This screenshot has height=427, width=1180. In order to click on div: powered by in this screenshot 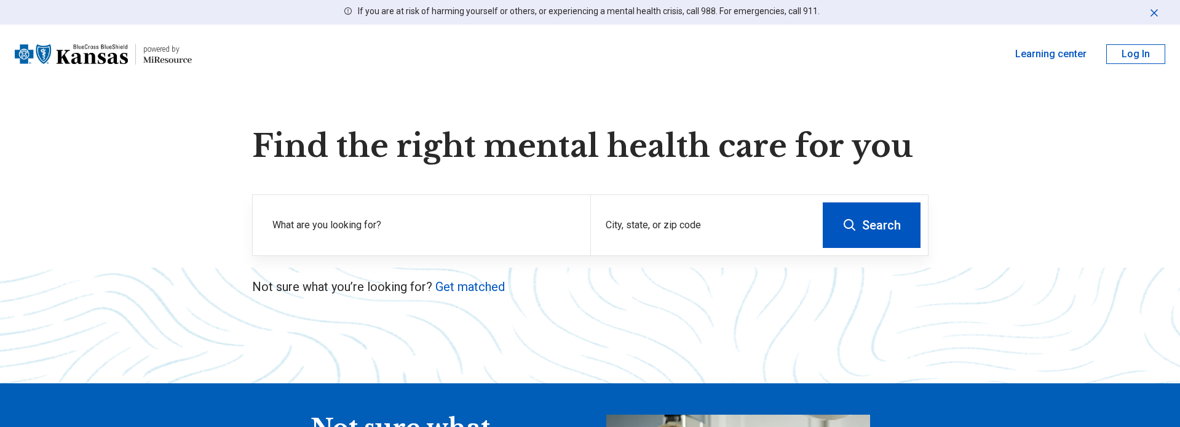, I will do `click(167, 49)`.